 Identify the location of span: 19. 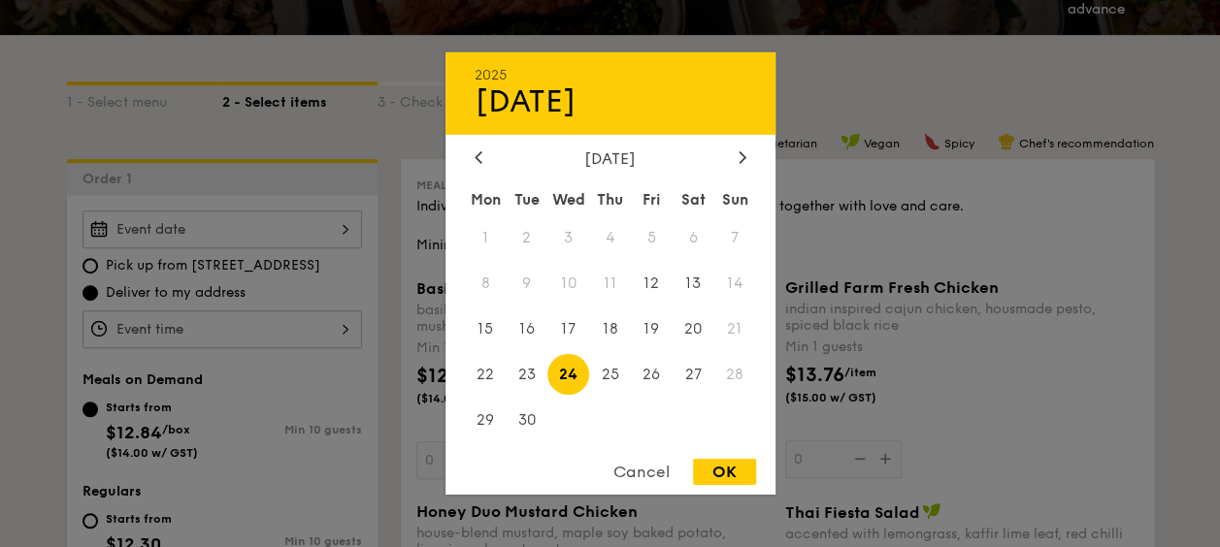
(651, 329).